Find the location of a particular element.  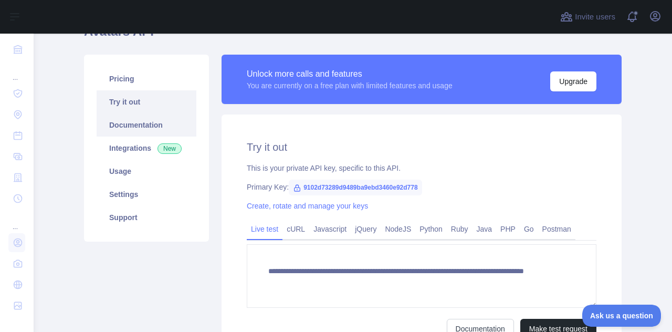

div: This is your private API key, specific to this API. is located at coordinates (422, 168).